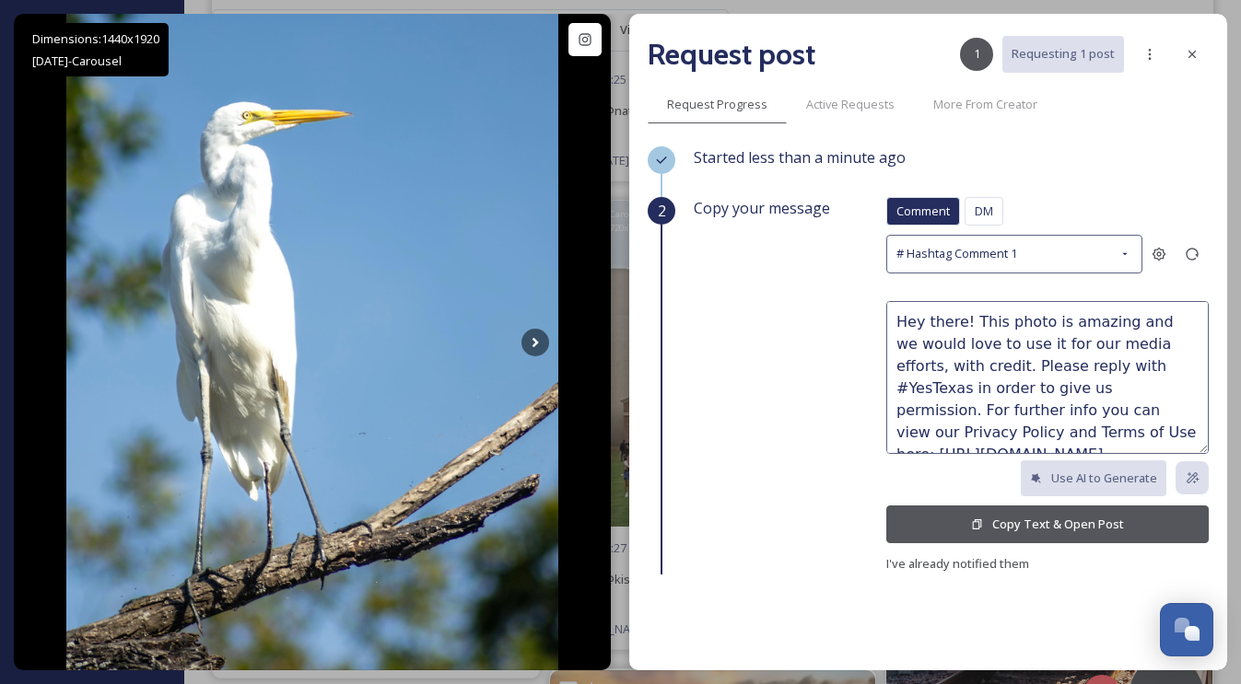  Describe the element at coordinates (956, 253) in the screenshot. I see `span: # Hashtag Comment 1` at that location.